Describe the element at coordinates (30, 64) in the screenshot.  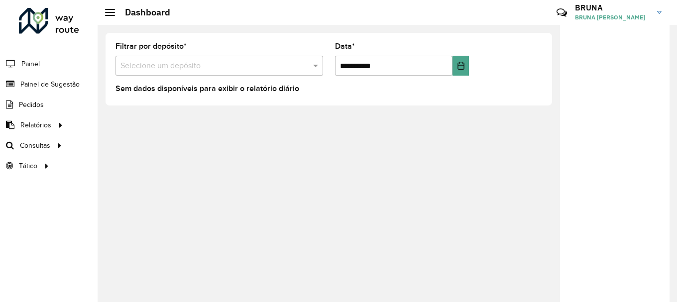
I see `span: Painel` at that location.